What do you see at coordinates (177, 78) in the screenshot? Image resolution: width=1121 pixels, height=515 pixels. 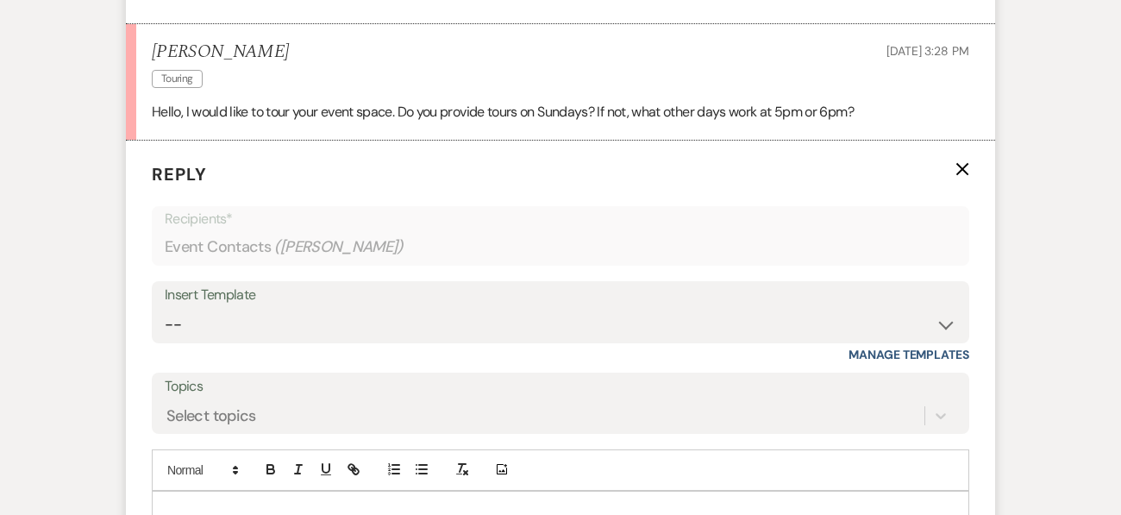 I see `span: Touring` at bounding box center [177, 78].